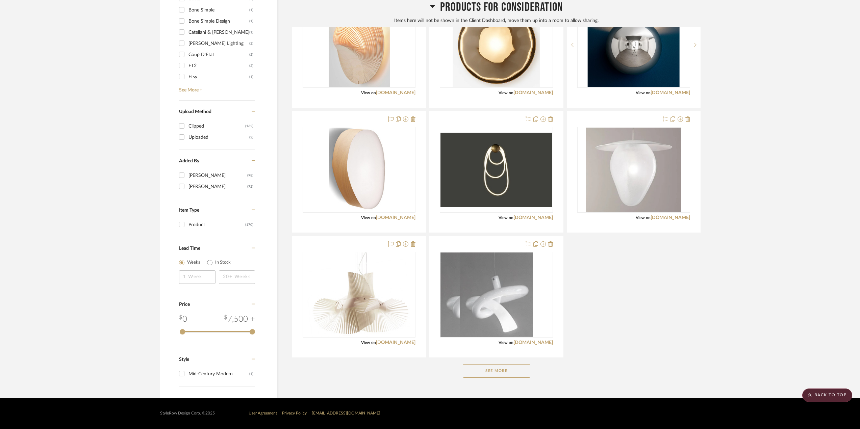 The height and width of the screenshot is (429, 860). What do you see at coordinates (294, 414) in the screenshot?
I see `a: Privacy Policy` at bounding box center [294, 414].